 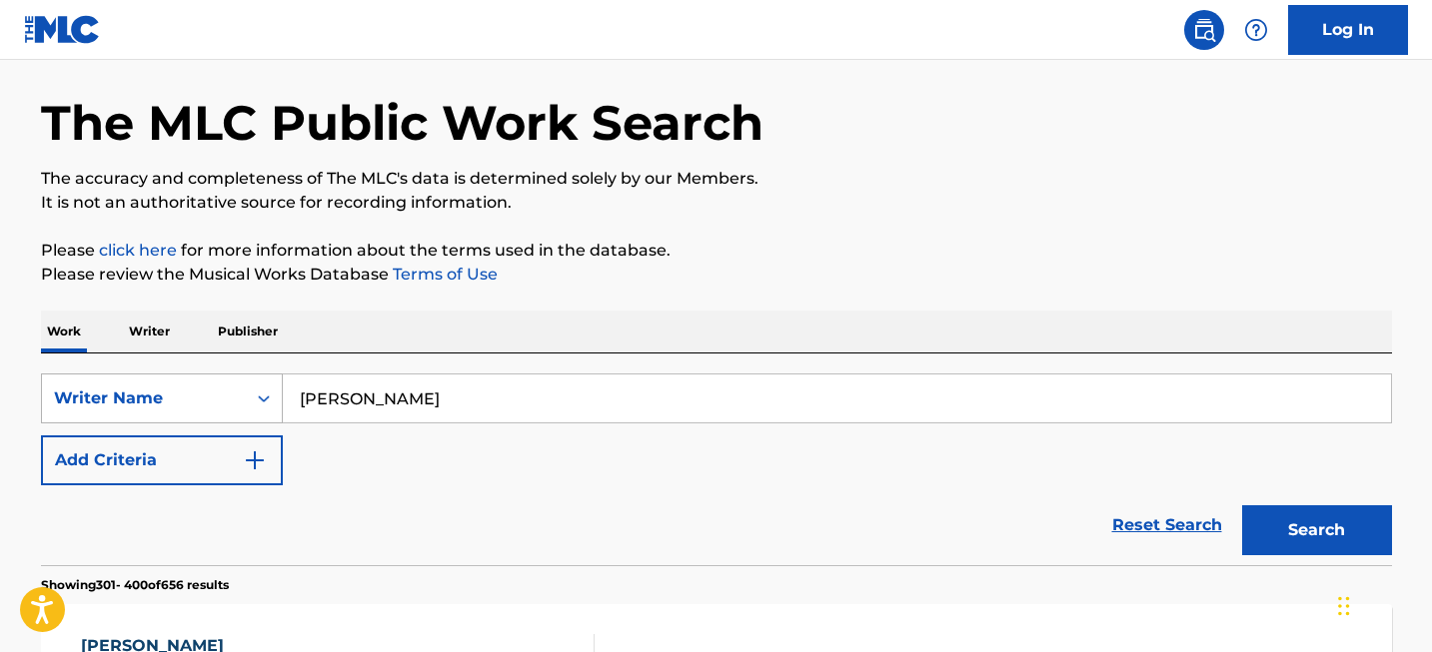 What do you see at coordinates (1344, 607) in the screenshot?
I see `div: Glisser` at bounding box center [1344, 607].